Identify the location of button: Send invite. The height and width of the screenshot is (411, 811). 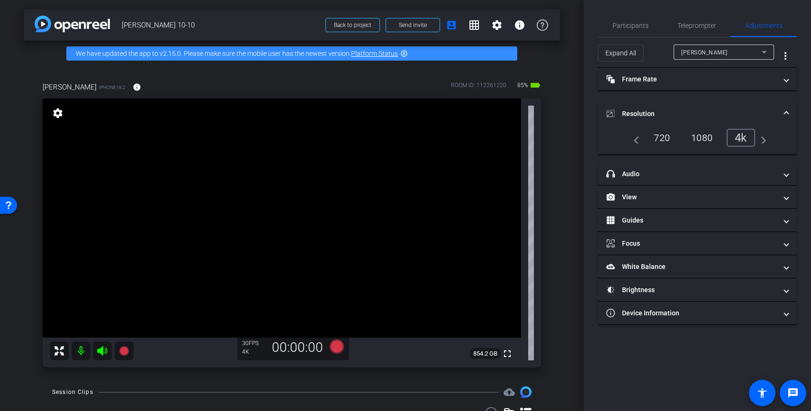
(412, 25).